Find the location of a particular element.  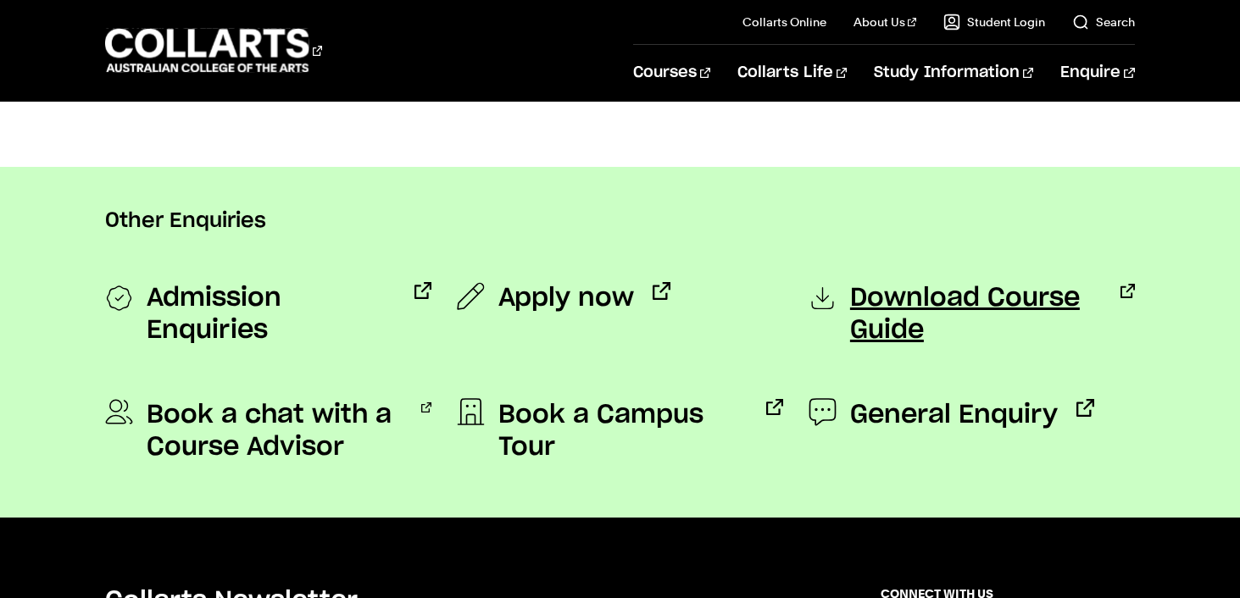

span: Download Course Guide is located at coordinates (976, 315).